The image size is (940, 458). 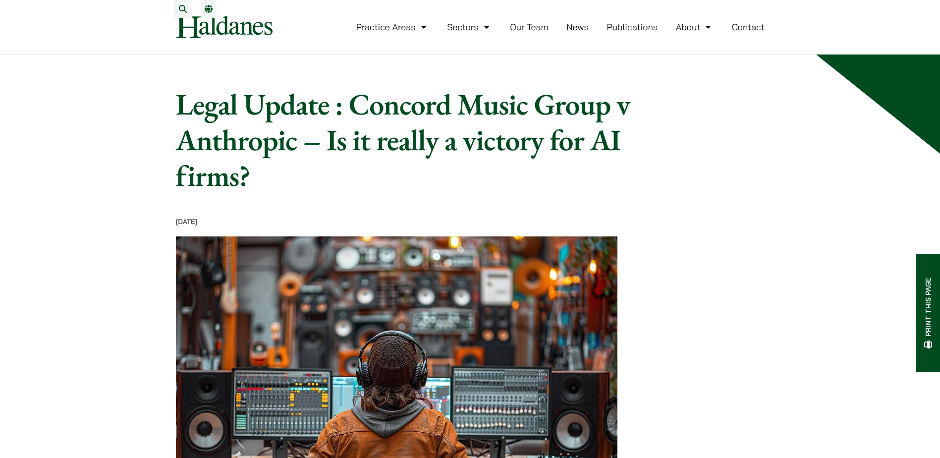 I want to click on a: Practice Areas, so click(x=392, y=27).